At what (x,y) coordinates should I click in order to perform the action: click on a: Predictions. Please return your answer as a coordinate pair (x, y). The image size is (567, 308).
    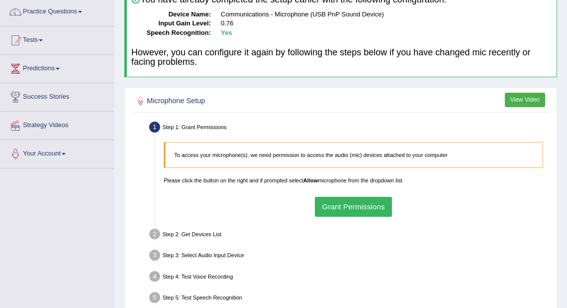
    Looking at the image, I should click on (57, 67).